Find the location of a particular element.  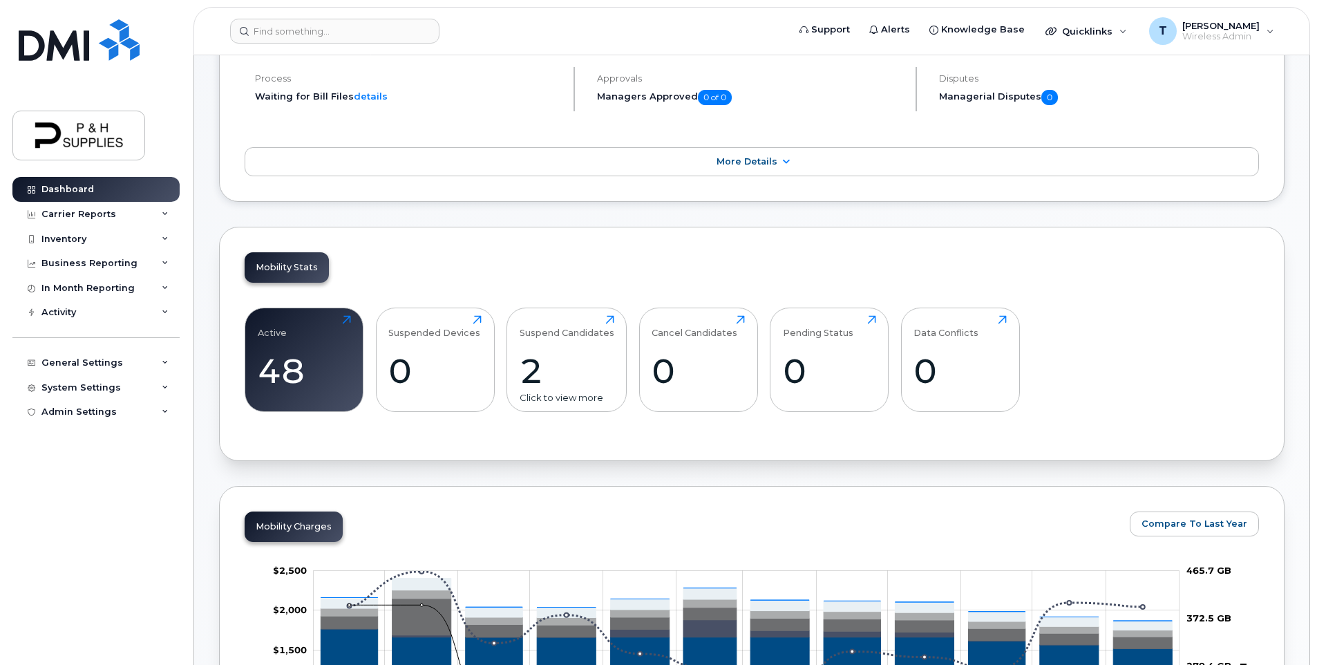

a: Cancel Candidates0 is located at coordinates (698, 359).